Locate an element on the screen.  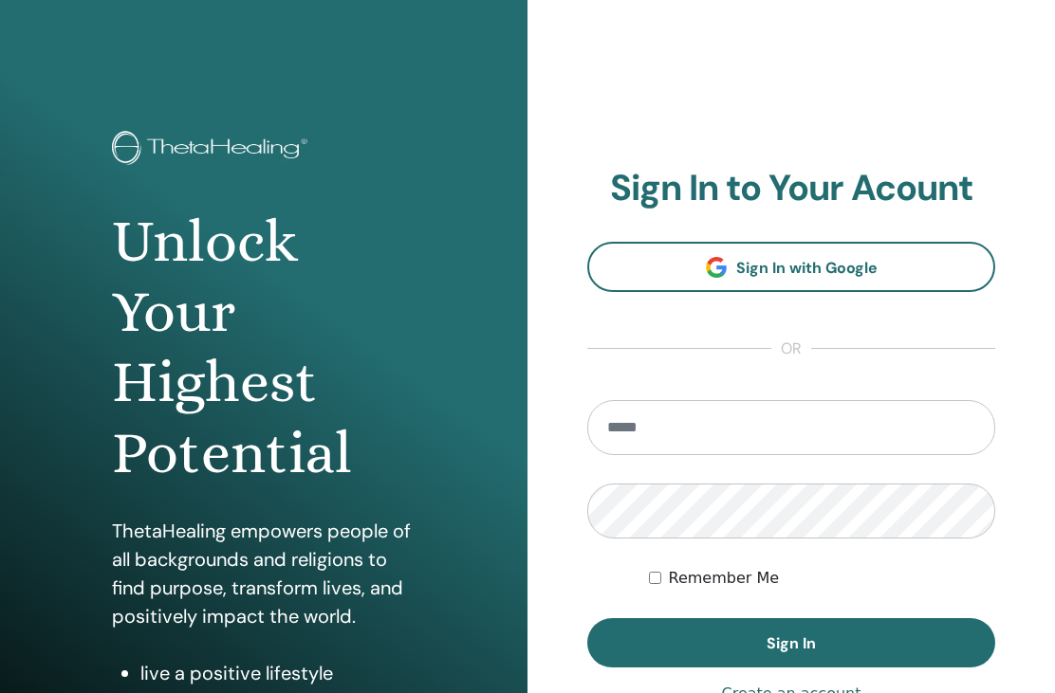
p: ThetaHealing empowers people of all backgrounds and religions to find purpose, transform lives, a... is located at coordinates (264, 574).